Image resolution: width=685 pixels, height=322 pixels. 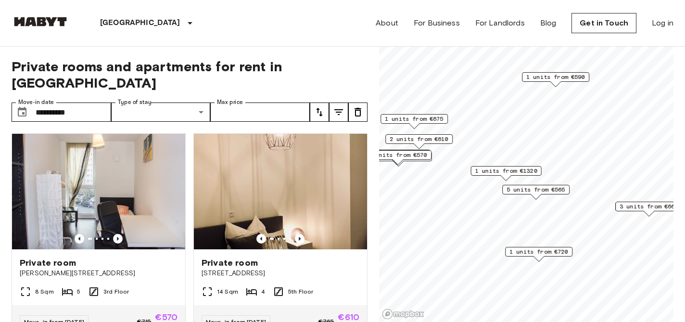 What do you see at coordinates (99, 191) in the screenshot?
I see `img: Marketing picture of unit DE-01-302-007-03` at bounding box center [99, 191].